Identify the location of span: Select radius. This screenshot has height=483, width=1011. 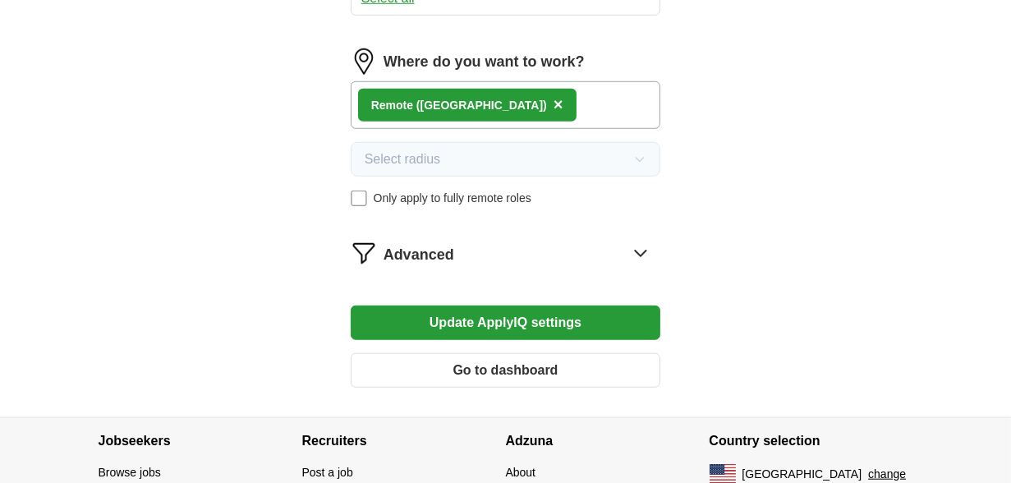
(402, 159).